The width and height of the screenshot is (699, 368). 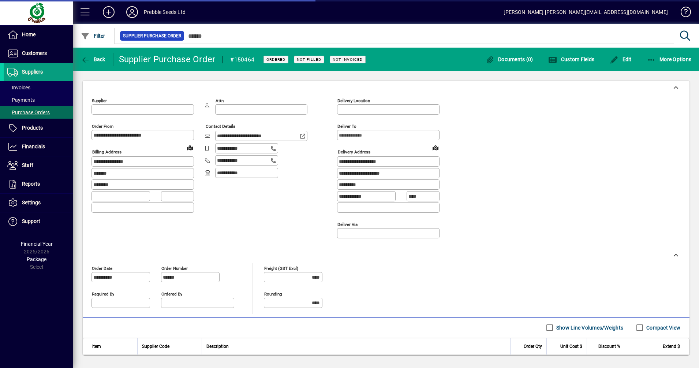 I want to click on span: Item, so click(x=97, y=346).